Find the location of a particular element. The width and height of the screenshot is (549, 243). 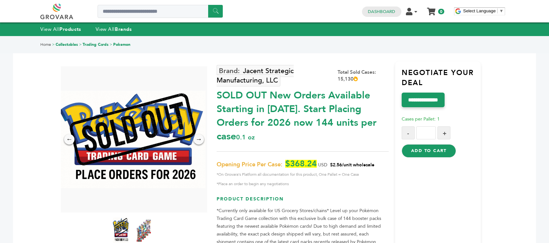

span: USD is located at coordinates (323, 165).